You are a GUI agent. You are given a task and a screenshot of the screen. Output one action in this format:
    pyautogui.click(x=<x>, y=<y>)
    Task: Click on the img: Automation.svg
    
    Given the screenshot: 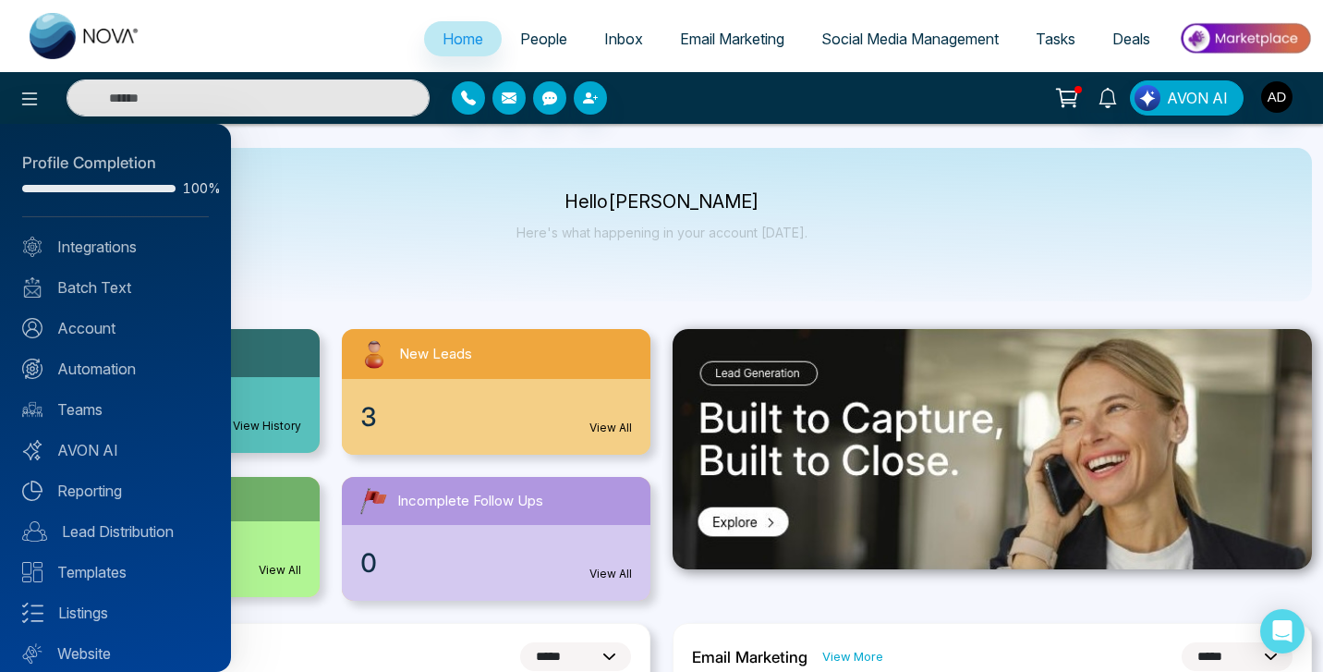 What is the action you would take?
    pyautogui.click(x=32, y=369)
    